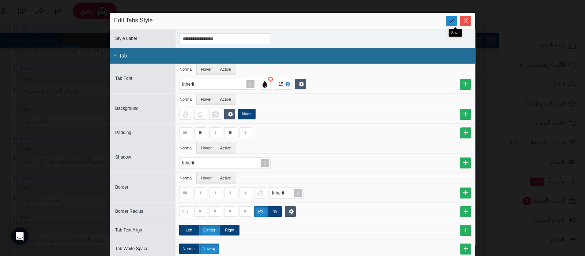 The height and width of the screenshot is (256, 585). What do you see at coordinates (133, 21) in the screenshot?
I see `span: Edit Tabs Style` at bounding box center [133, 21].